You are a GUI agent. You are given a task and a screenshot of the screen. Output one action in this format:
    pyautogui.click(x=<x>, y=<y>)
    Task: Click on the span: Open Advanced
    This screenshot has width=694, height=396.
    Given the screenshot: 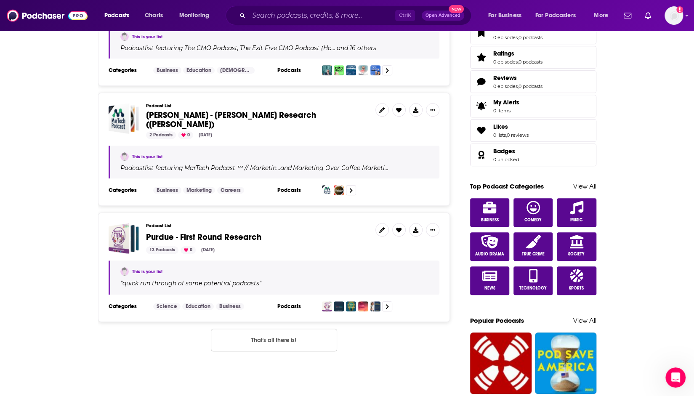 What is the action you would take?
    pyautogui.click(x=443, y=16)
    